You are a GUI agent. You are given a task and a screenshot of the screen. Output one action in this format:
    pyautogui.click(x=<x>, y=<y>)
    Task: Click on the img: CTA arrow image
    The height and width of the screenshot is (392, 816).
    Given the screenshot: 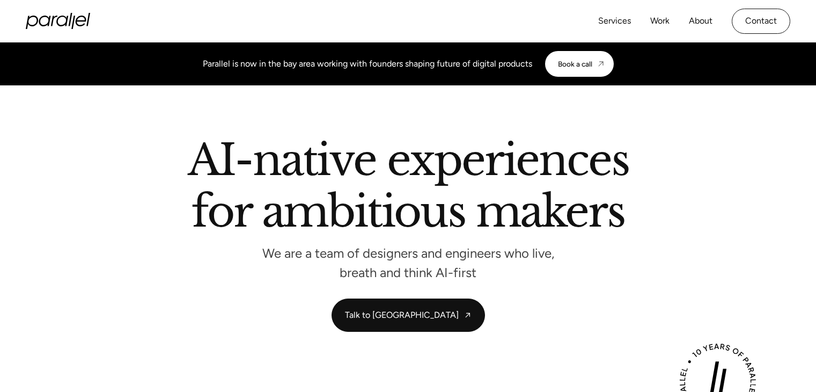 What is the action you would take?
    pyautogui.click(x=601, y=64)
    